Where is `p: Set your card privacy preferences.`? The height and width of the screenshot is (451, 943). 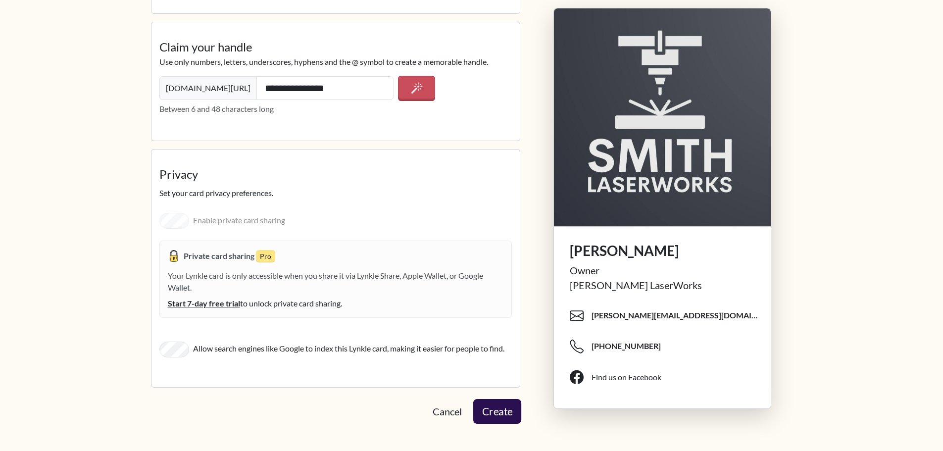
p: Set your card privacy preferences. is located at coordinates (336, 193).